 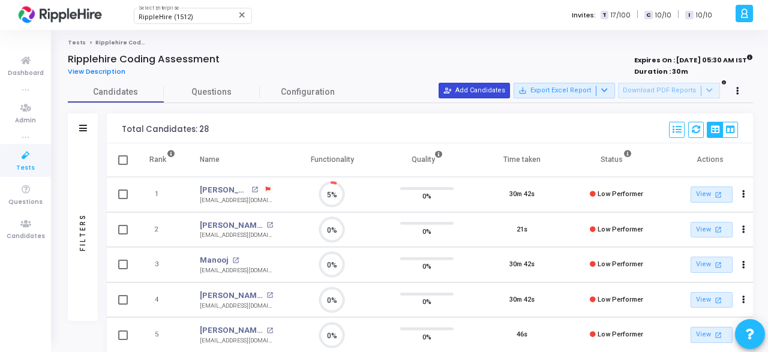 I want to click on td: 4, so click(x=162, y=300).